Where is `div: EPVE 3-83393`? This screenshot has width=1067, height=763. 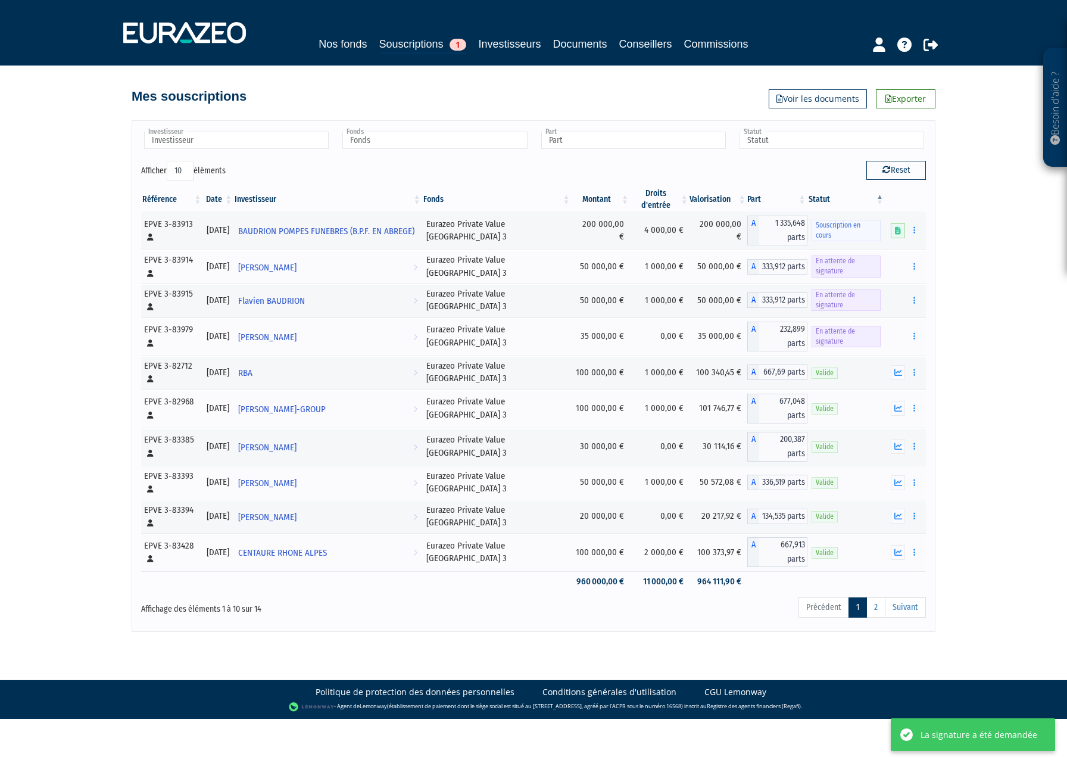
div: EPVE 3-83393 is located at coordinates (171, 482).